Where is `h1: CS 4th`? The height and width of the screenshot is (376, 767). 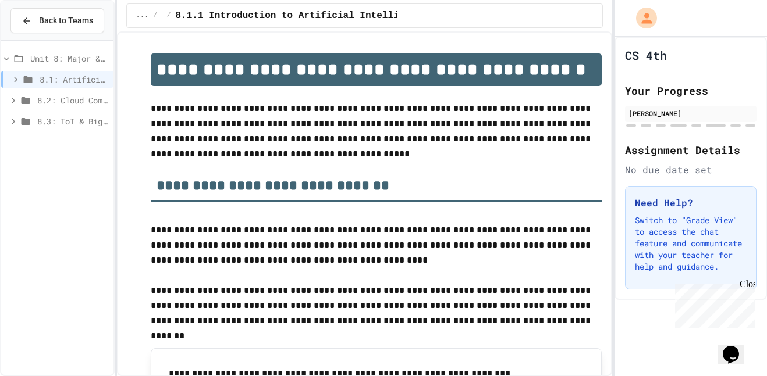 h1: CS 4th is located at coordinates (646, 55).